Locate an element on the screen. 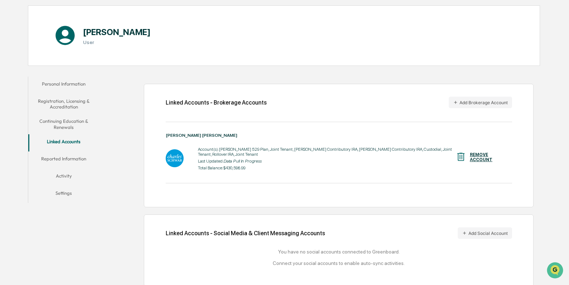  div: Linked Accounts - Social Media & Client Messaging Accounts is located at coordinates (339, 233).